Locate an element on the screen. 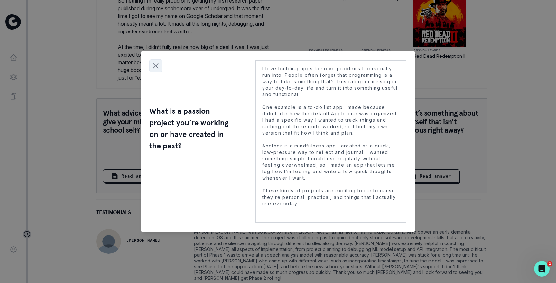 This screenshot has height=283, width=556. p: I love building apps to solve problems I personally run into. People often forget that programmin... is located at coordinates (331, 82).